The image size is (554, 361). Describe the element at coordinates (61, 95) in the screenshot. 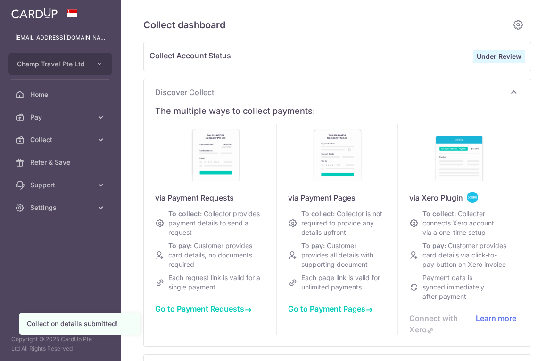

I see `span: Home` at that location.